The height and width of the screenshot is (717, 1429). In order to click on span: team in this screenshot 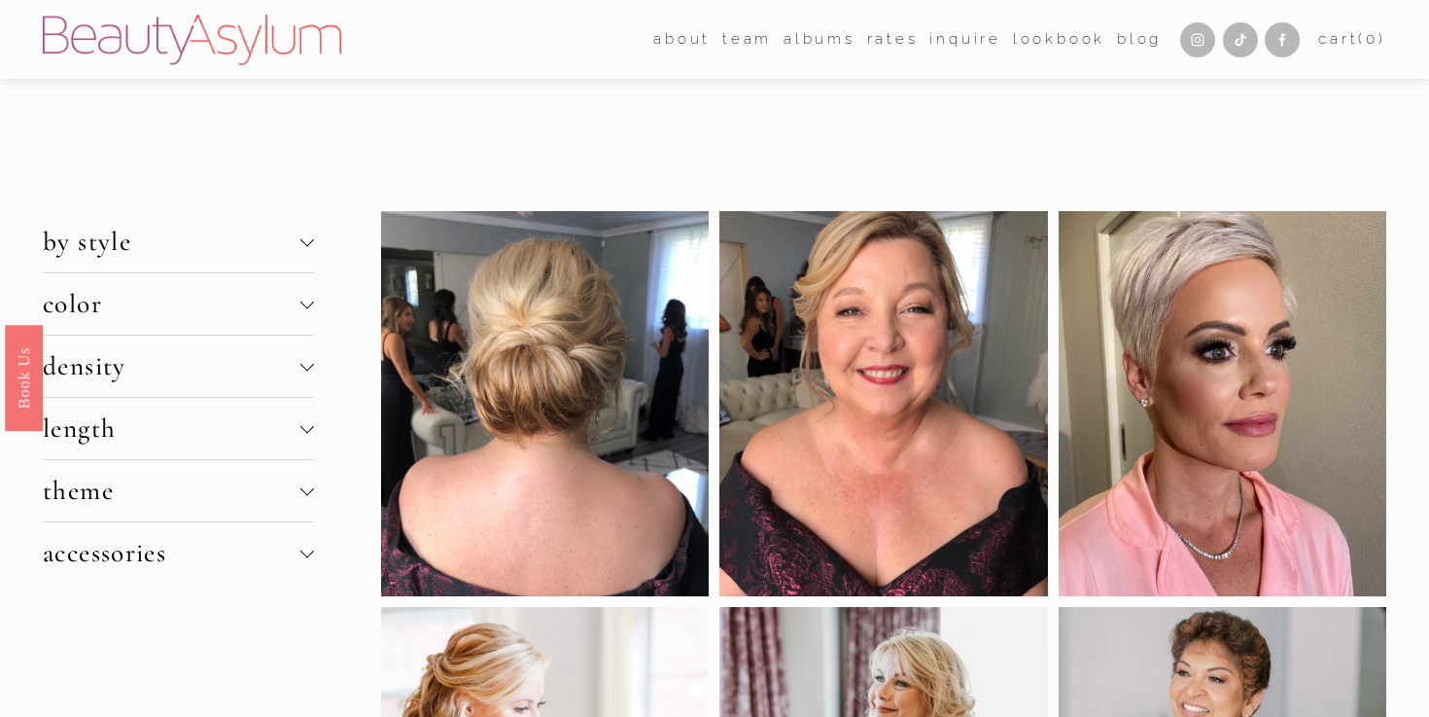, I will do `click(747, 39)`.